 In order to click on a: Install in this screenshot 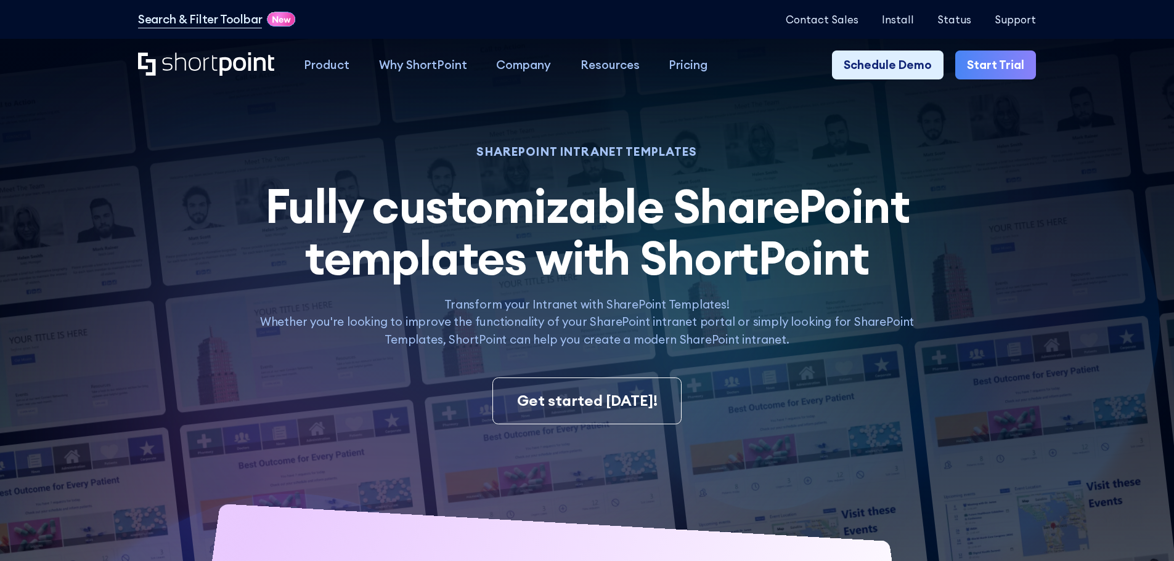, I will do `click(898, 19)`.